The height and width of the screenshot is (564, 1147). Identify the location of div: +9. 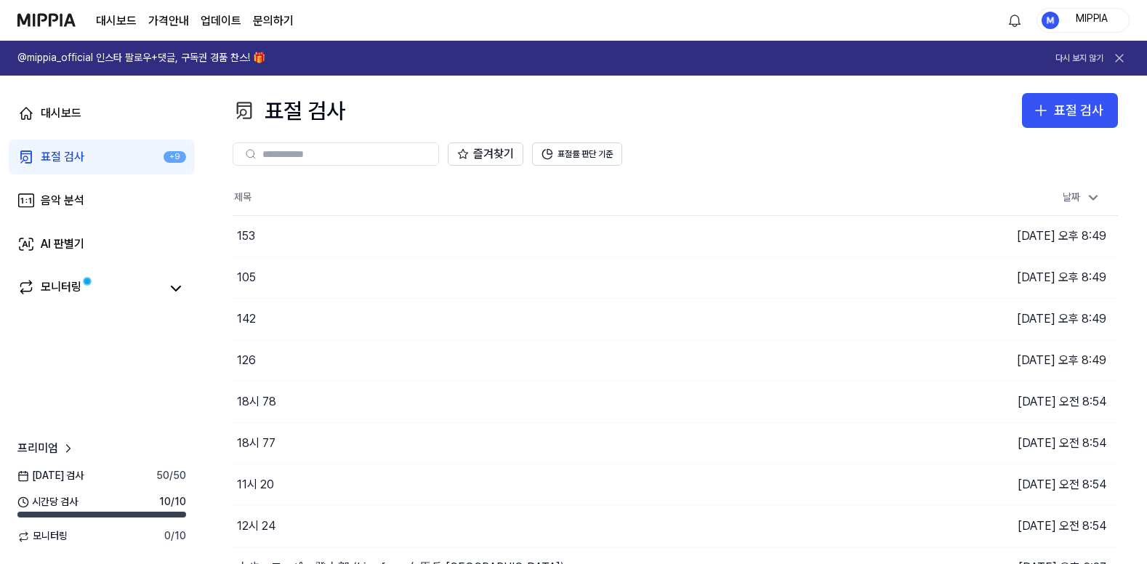
(174, 157).